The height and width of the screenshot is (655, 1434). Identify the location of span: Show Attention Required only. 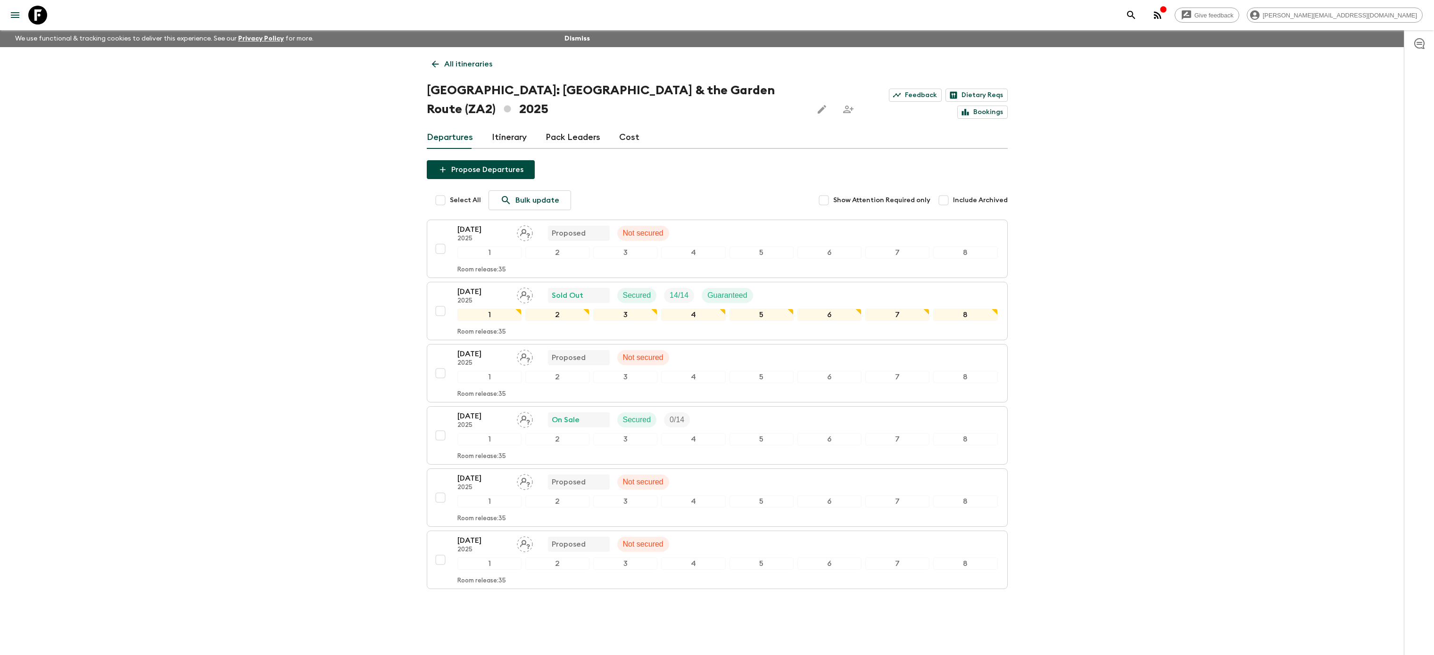
(882, 200).